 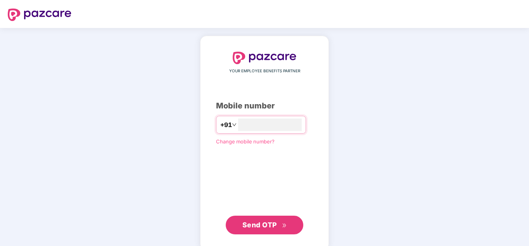 What do you see at coordinates (245, 141) in the screenshot?
I see `a: Change mobile number?` at bounding box center [245, 141].